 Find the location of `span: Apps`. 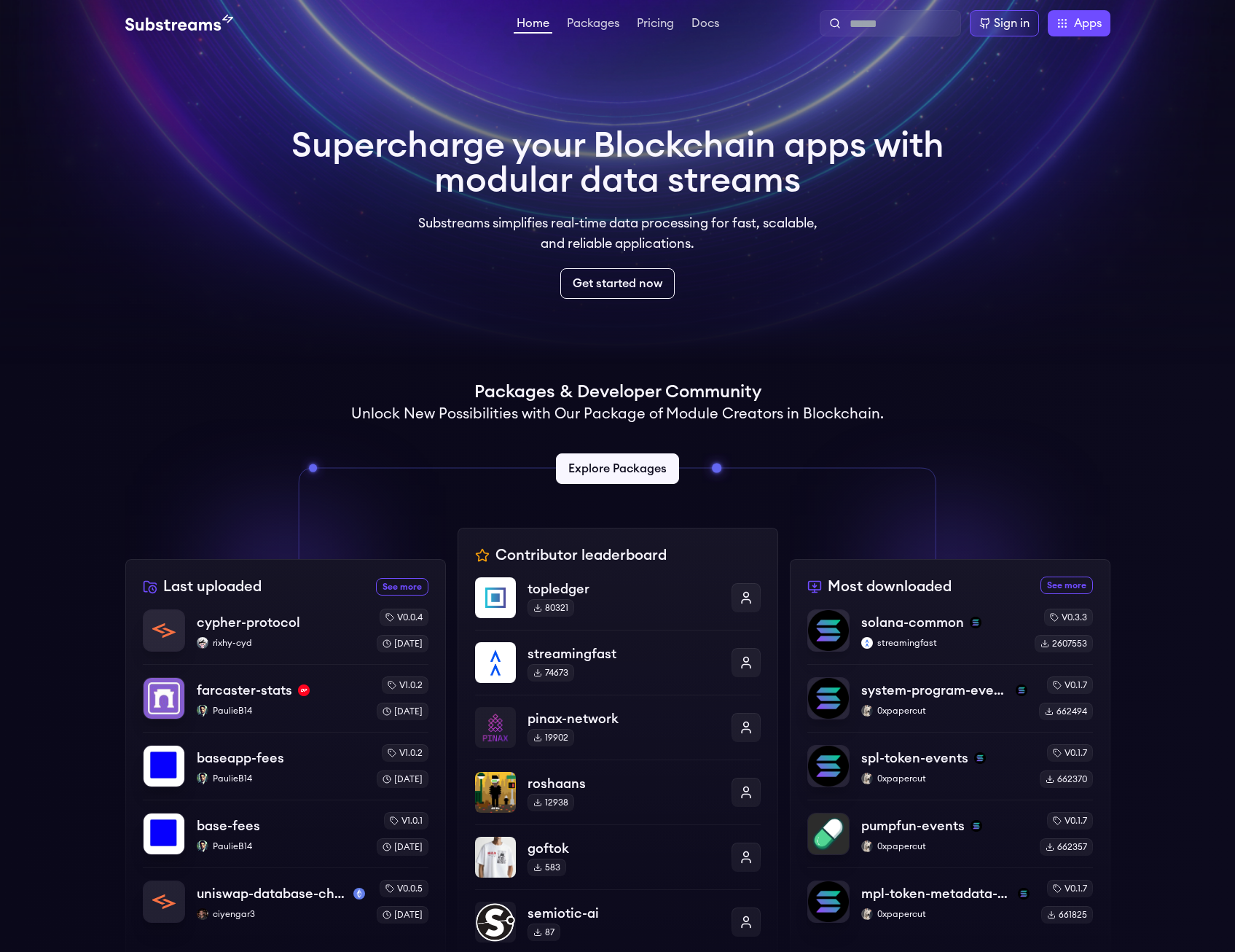

span: Apps is located at coordinates (1088, 23).